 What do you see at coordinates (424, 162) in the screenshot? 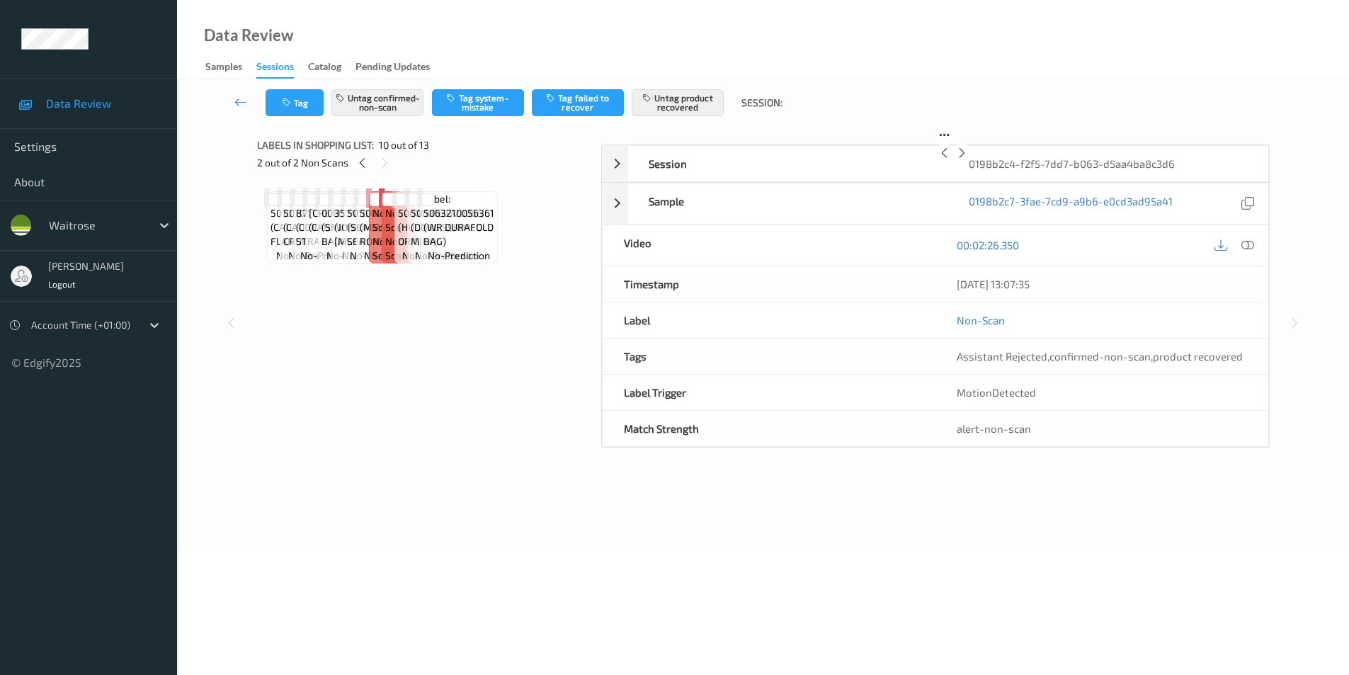
I see `div: 2 out of 2 Non Scans` at bounding box center [424, 162].